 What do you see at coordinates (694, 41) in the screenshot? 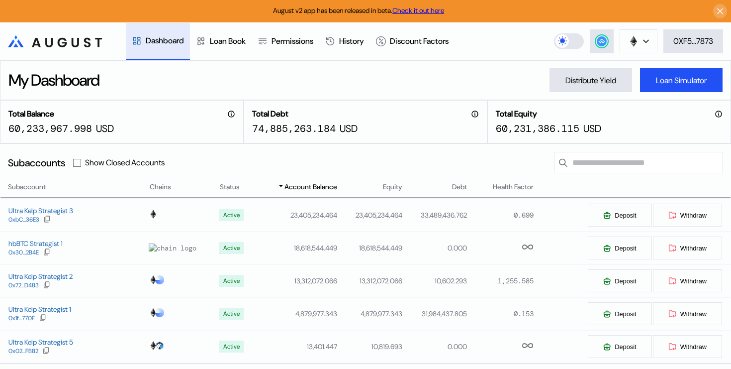
I see `button: 0XF5...7873` at bounding box center [694, 41].